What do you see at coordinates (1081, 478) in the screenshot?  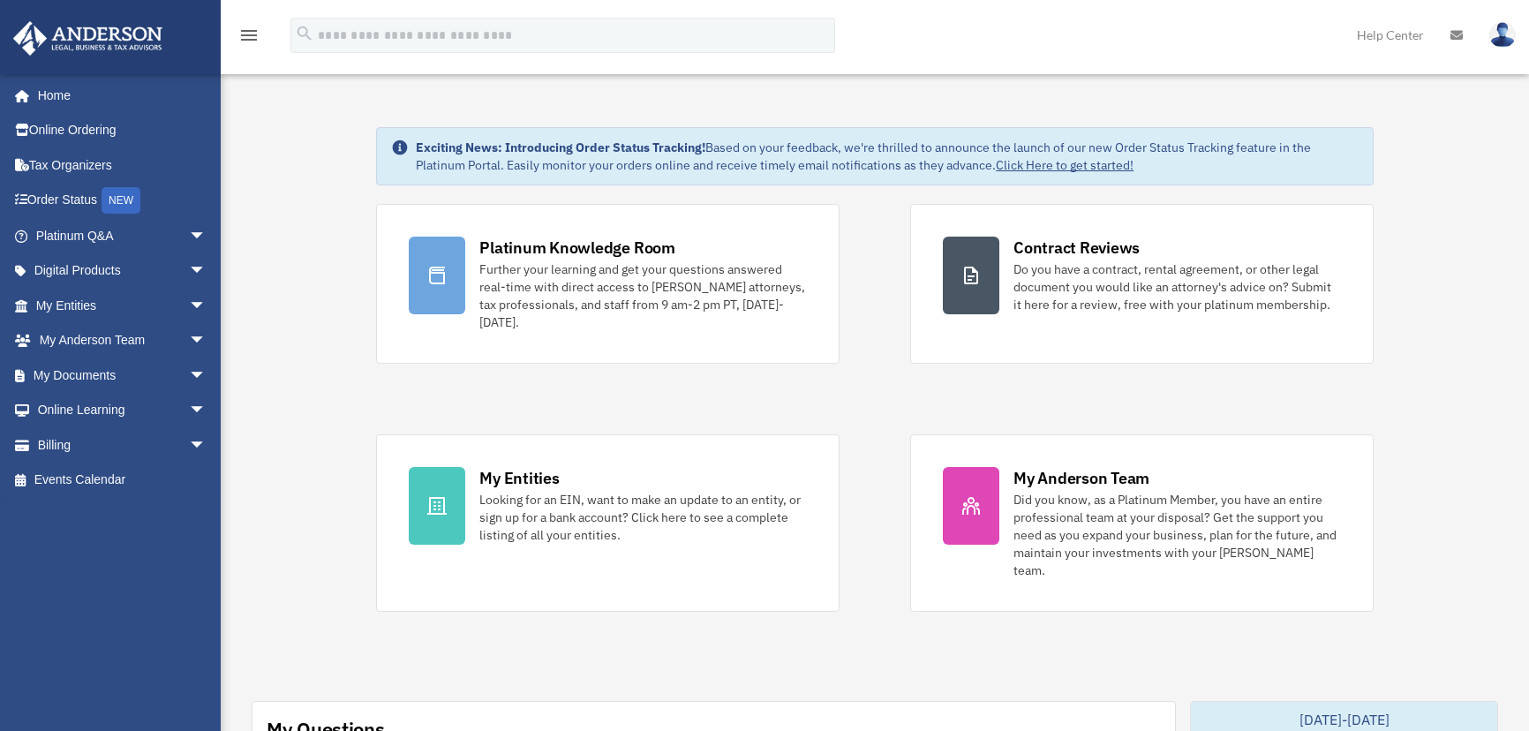 I see `div: My Anderson Team` at bounding box center [1081, 478].